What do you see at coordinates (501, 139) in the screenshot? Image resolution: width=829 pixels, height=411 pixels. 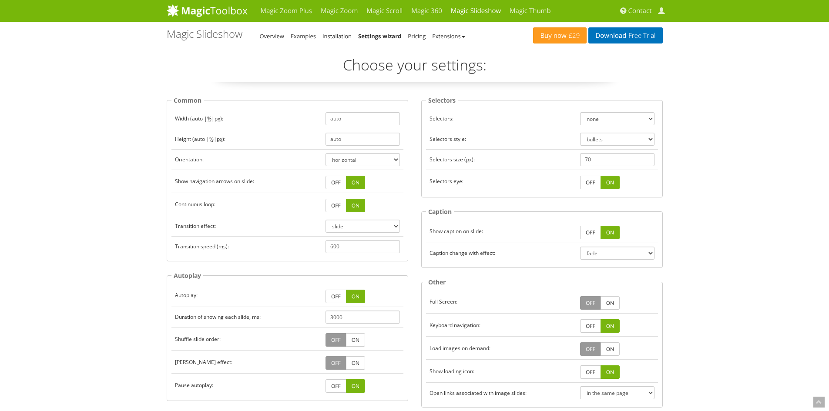 I see `td: Selectors style:` at bounding box center [501, 139].